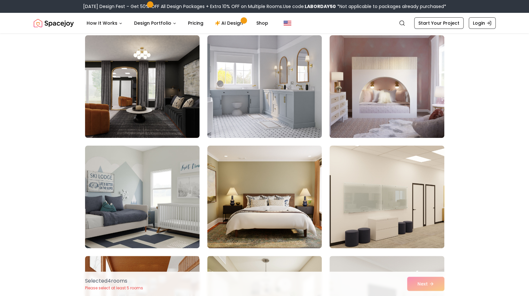 The image size is (529, 296). What do you see at coordinates (262, 23) in the screenshot?
I see `a: Shop` at bounding box center [262, 23].